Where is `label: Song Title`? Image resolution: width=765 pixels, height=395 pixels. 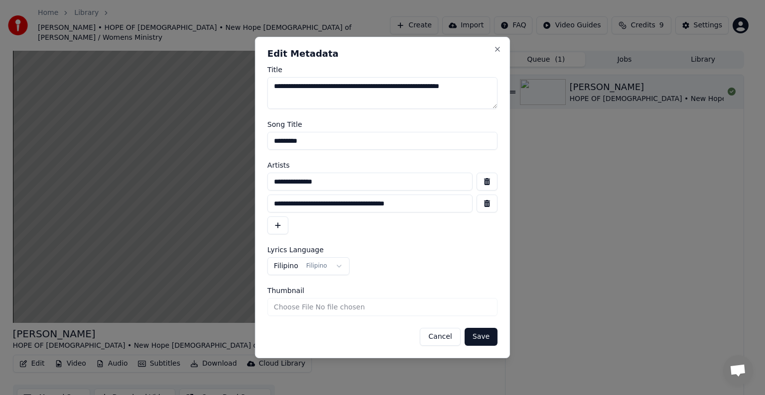 label: Song Title is located at coordinates (382, 124).